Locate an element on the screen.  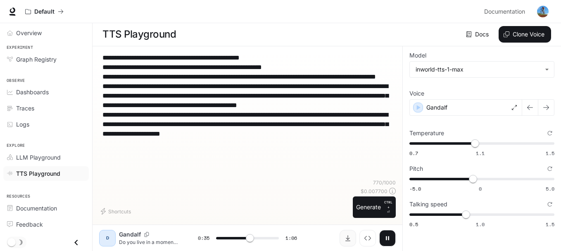
a: Feedback is located at coordinates (46, 224).